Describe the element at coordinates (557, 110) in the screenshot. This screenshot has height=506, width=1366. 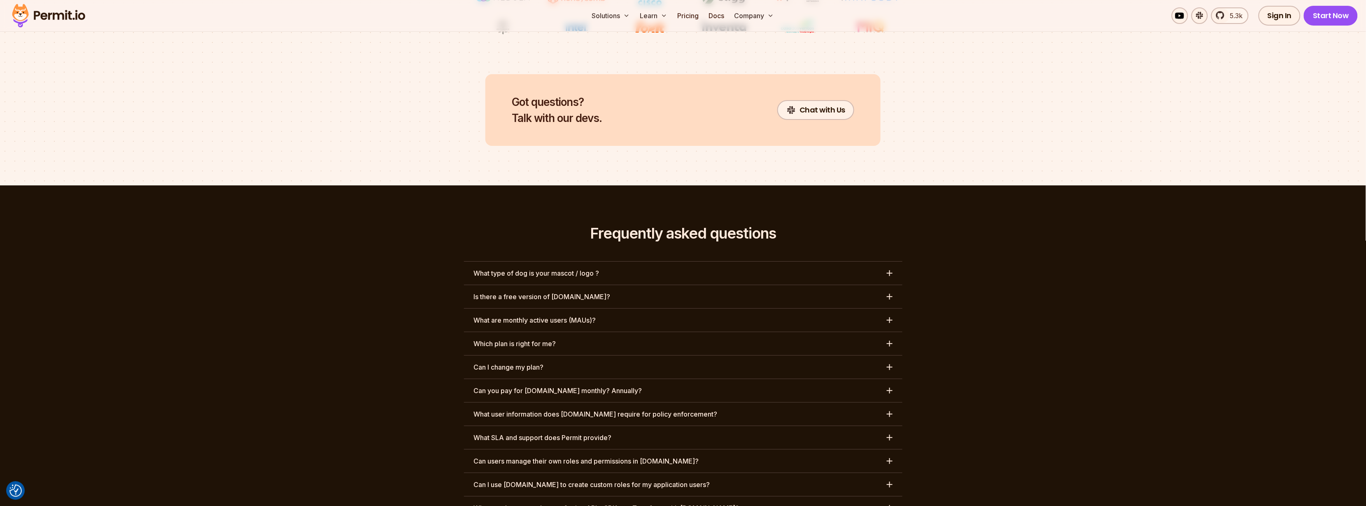
I see `h2: Talk with our devs.` at that location.